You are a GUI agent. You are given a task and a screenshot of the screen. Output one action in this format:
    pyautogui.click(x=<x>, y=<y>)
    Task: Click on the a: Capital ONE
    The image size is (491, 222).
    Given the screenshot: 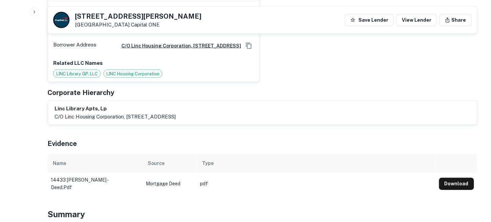 What is the action you would take?
    pyautogui.click(x=145, y=24)
    